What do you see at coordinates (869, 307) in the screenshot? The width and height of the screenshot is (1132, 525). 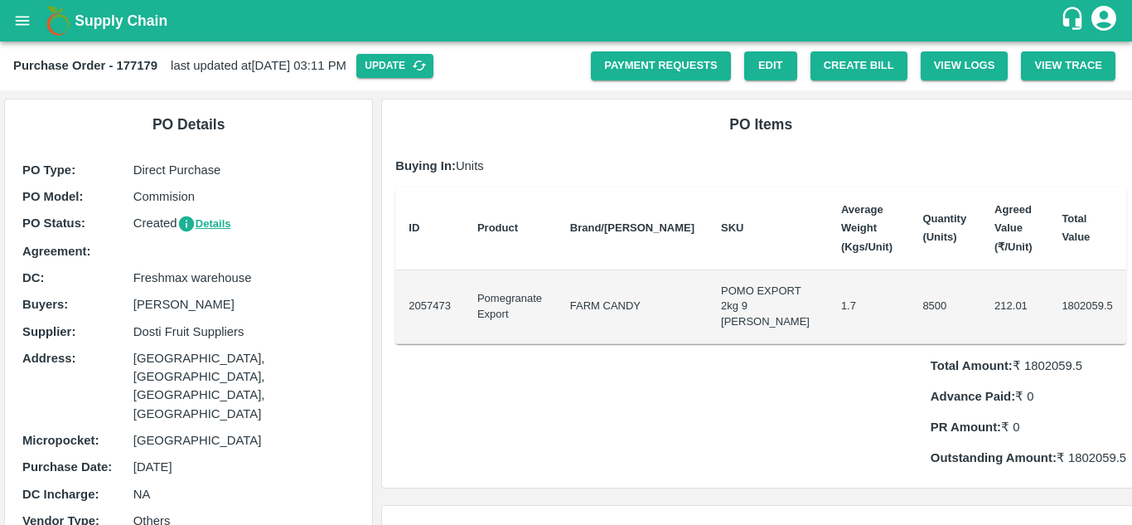 I see `td: 1.7` at bounding box center [869, 307].